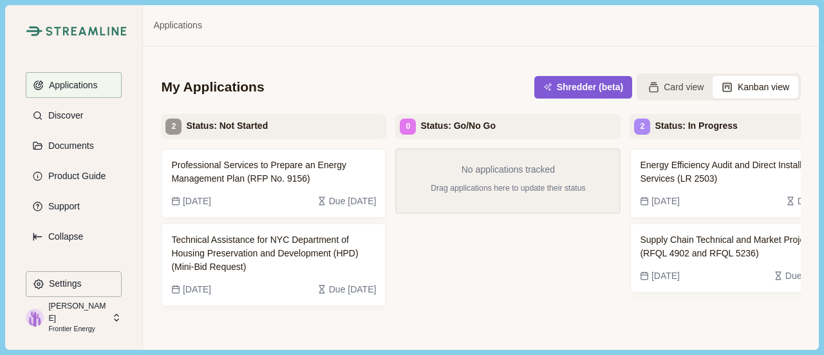 Image resolution: width=824 pixels, height=355 pixels. Describe the element at coordinates (69, 145) in the screenshot. I see `p: Documents` at that location.